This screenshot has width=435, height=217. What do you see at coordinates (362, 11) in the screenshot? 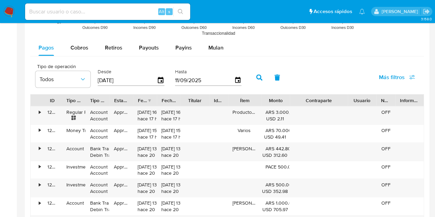
I see `a: Notificaciones` at bounding box center [362, 11].